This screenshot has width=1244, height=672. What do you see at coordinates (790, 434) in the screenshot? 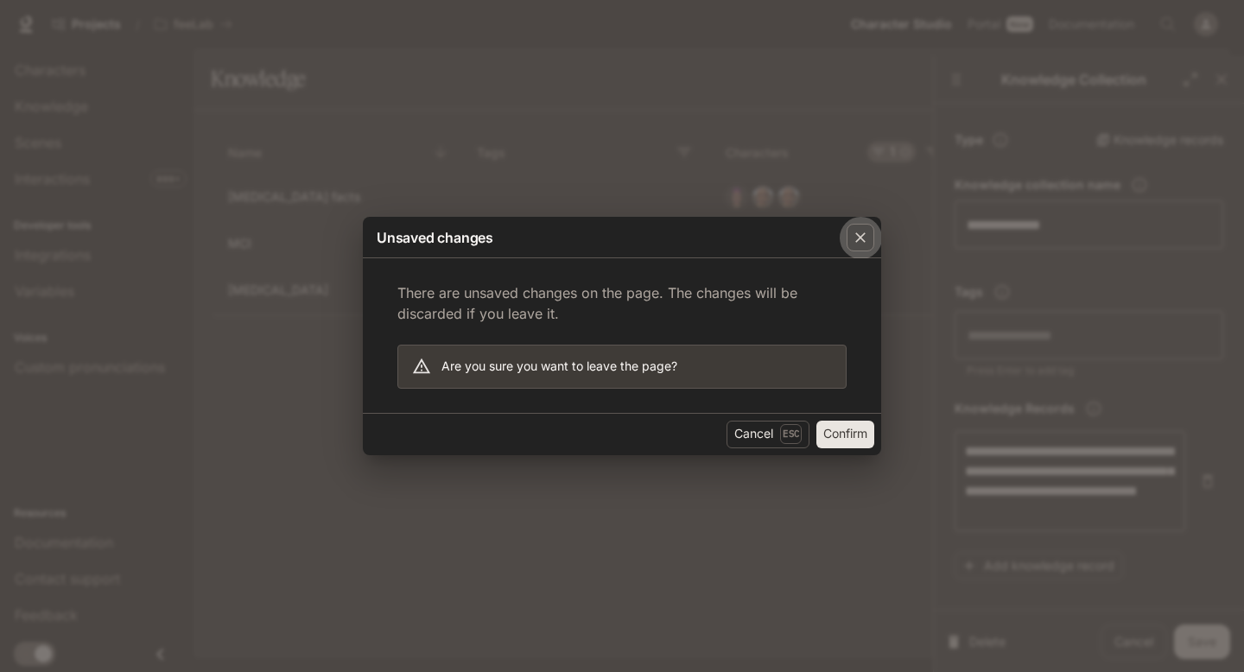
I see `p: Esc` at bounding box center [790, 434].